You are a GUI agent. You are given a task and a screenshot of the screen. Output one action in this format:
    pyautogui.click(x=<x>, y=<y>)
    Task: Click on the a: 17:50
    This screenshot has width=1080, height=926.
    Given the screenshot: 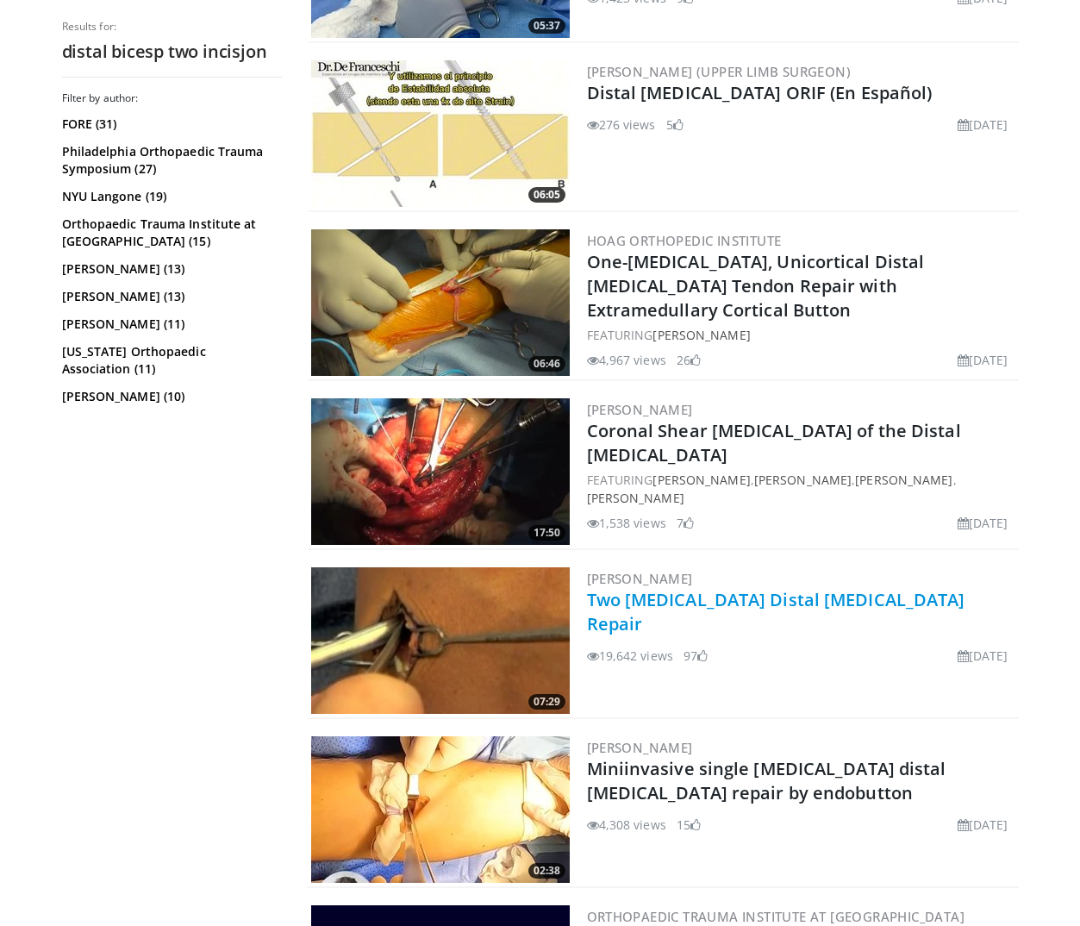 What is the action you would take?
    pyautogui.click(x=440, y=472)
    